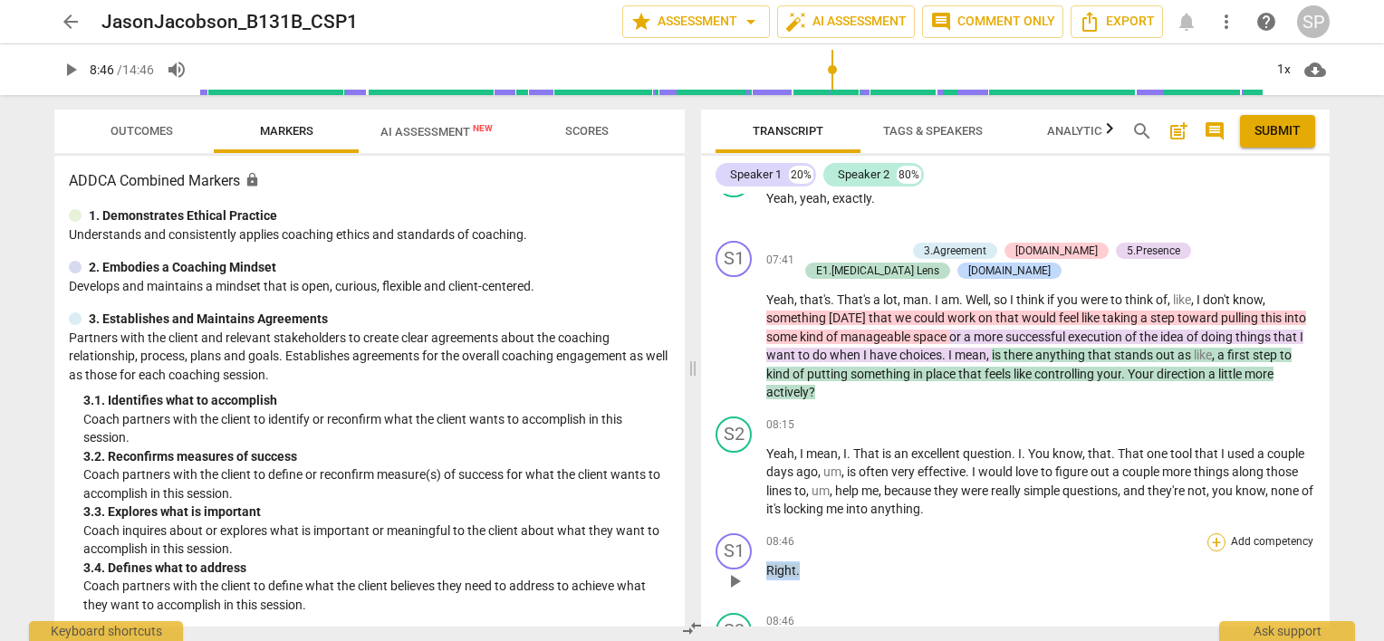  Describe the element at coordinates (920, 374) in the screenshot. I see `span: in` at that location.